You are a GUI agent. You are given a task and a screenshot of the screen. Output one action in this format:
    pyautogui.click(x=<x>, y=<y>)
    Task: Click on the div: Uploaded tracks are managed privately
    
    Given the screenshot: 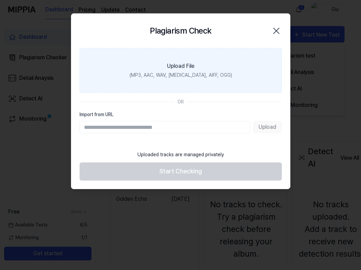 What is the action you would take?
    pyautogui.click(x=180, y=154)
    